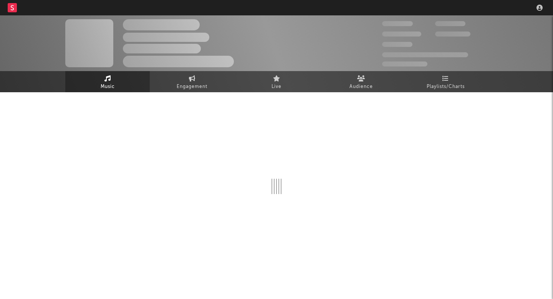  Describe the element at coordinates (425, 55) in the screenshot. I see `span: 50,000,000 Monthly Listeners` at that location.